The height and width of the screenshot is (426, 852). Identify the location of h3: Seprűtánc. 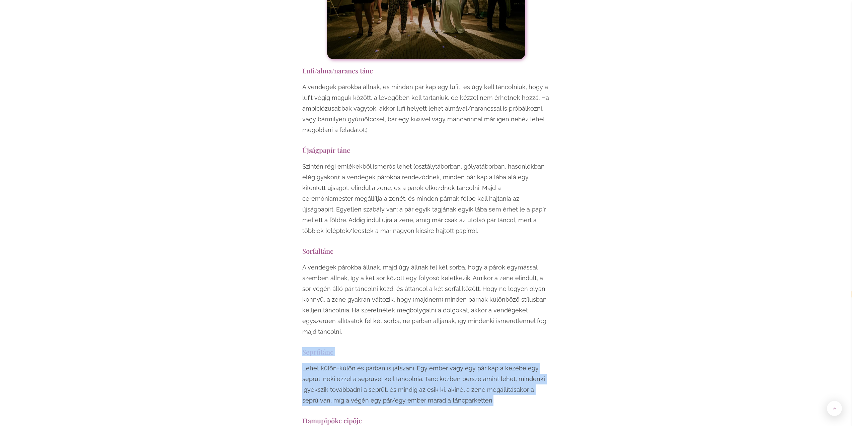
(426, 351).